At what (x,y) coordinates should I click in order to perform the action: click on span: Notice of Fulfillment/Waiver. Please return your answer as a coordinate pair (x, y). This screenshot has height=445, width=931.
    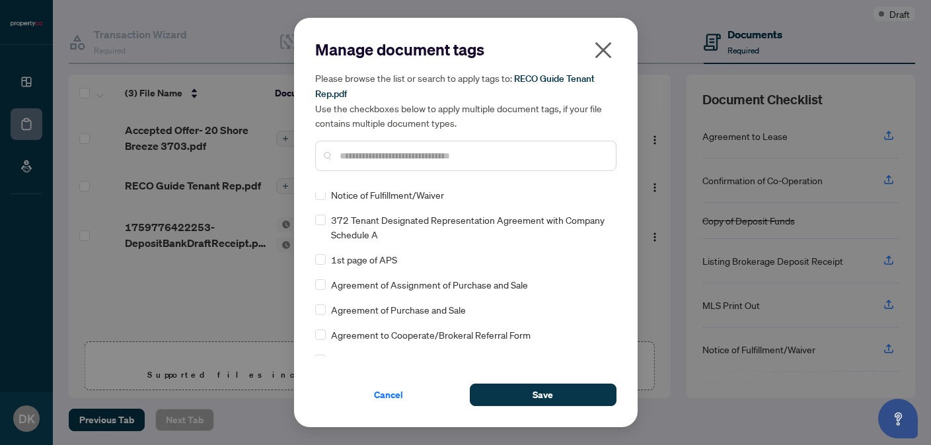
    Looking at the image, I should click on (387, 195).